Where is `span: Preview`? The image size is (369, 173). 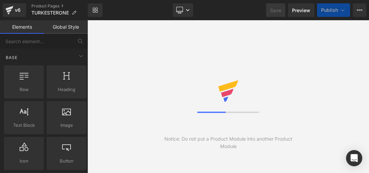
span: Preview is located at coordinates (301, 10).